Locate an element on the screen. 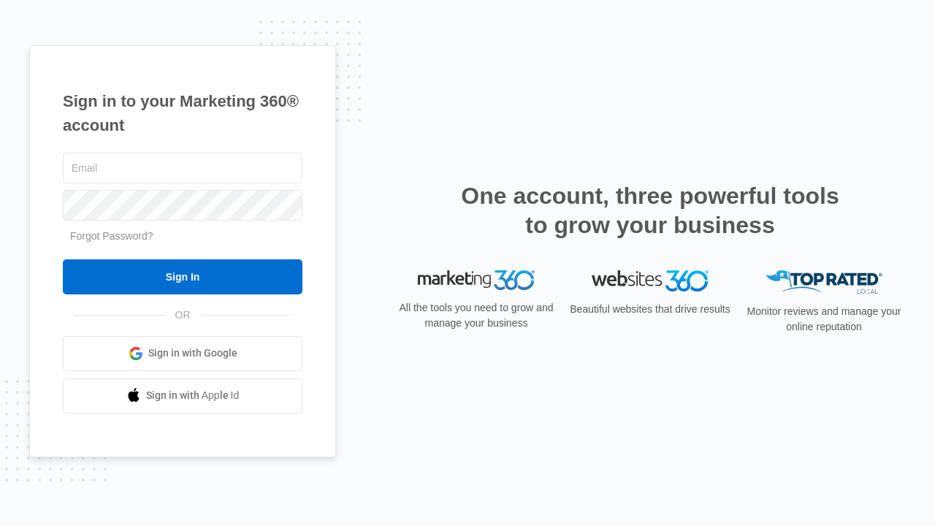  a: Sign in with Apple Id is located at coordinates (183, 396).